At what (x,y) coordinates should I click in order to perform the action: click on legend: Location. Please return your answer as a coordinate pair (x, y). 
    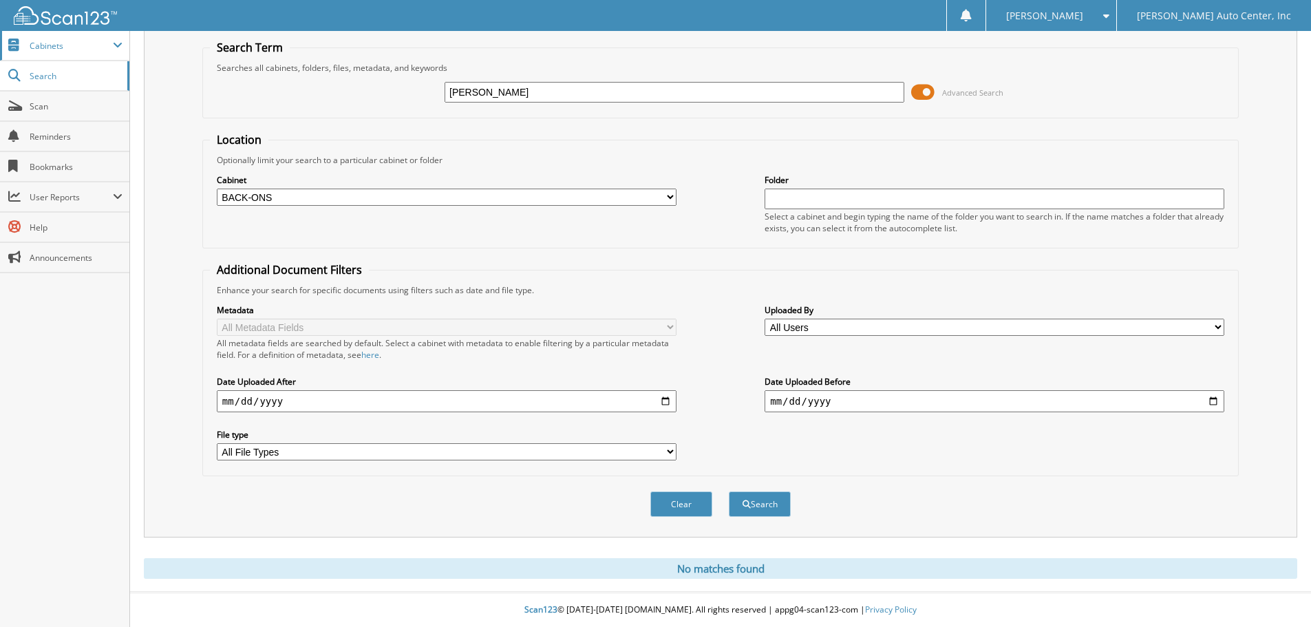
    Looking at the image, I should click on (239, 140).